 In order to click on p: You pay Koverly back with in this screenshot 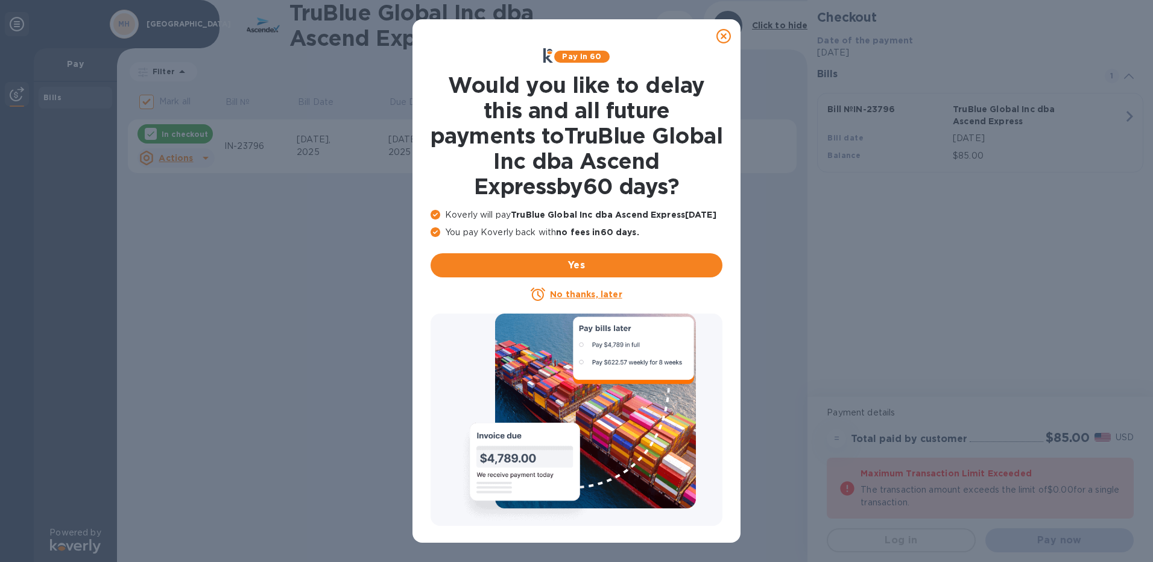, I will do `click(577, 232)`.